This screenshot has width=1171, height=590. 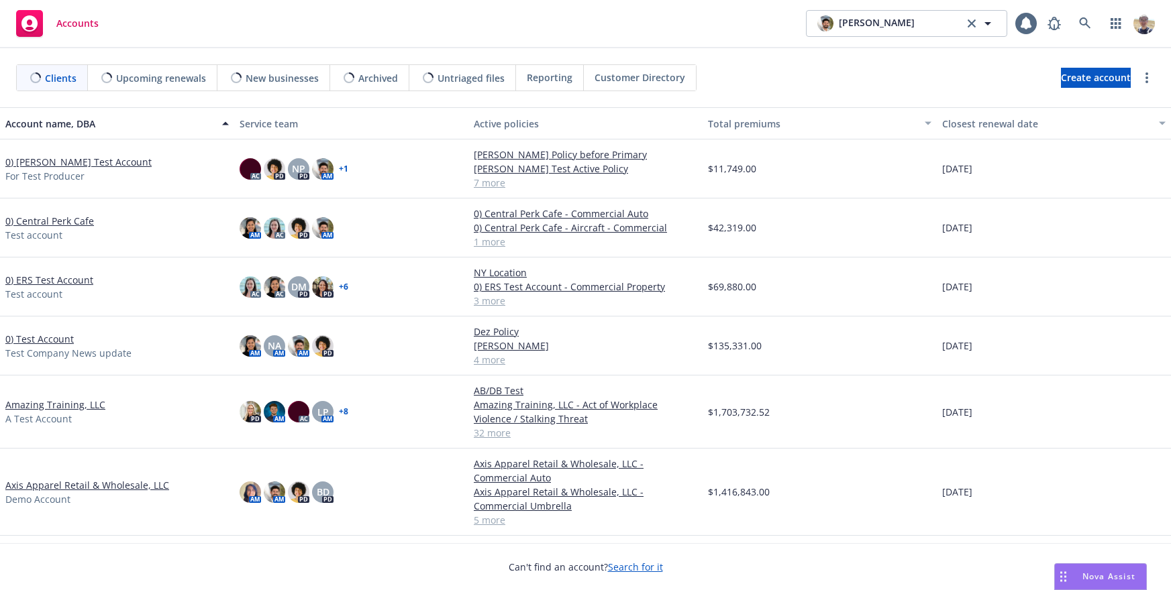 I want to click on a: 3 more, so click(x=585, y=301).